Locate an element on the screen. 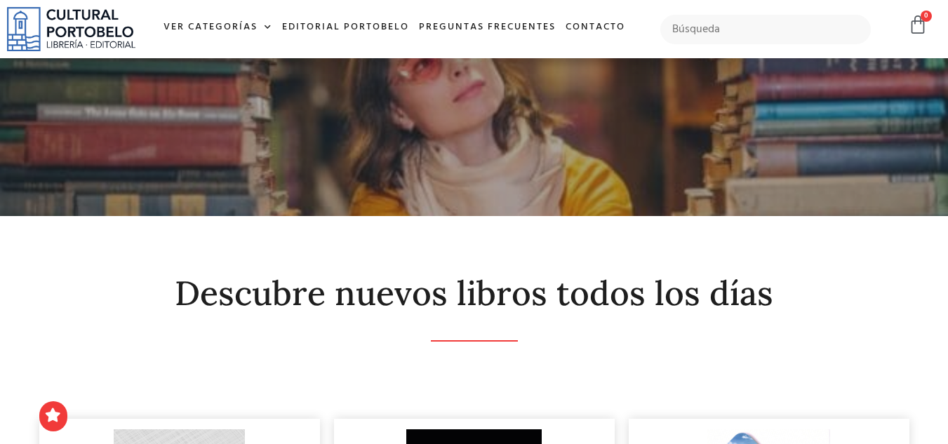  a: Preguntas frecuentes is located at coordinates (487, 27).